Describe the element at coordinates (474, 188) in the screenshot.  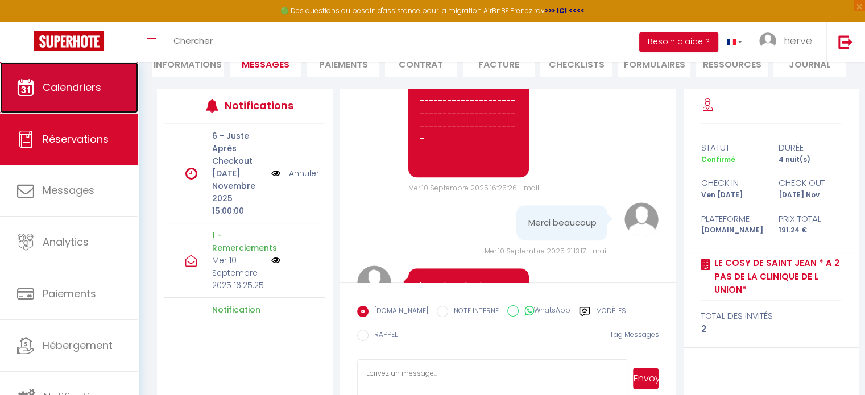
I see `span: Mer 10 Septembre 2025 16:25:26 - mail` at that location.